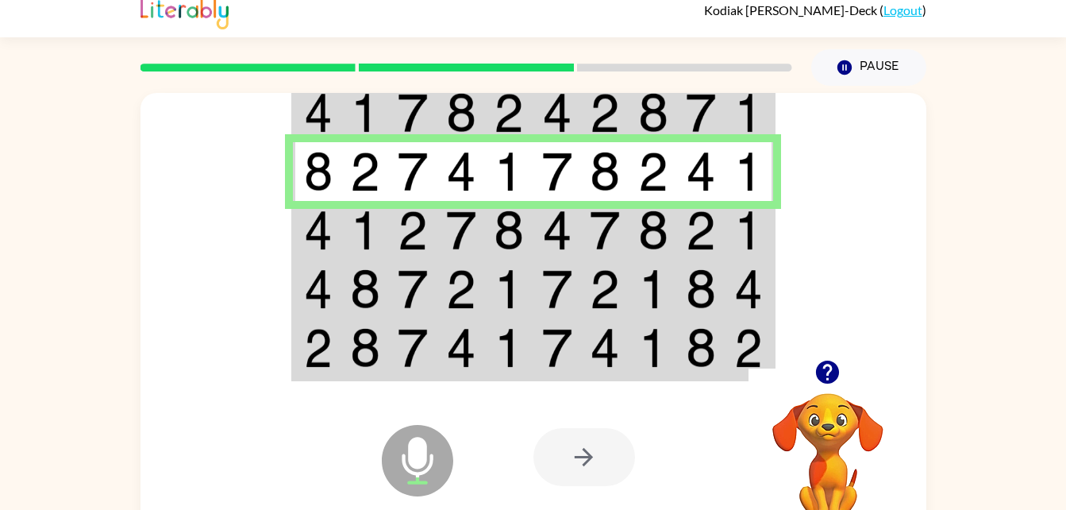 This screenshot has width=1066, height=510. What do you see at coordinates (868, 67) in the screenshot?
I see `button: Pause` at bounding box center [868, 67].